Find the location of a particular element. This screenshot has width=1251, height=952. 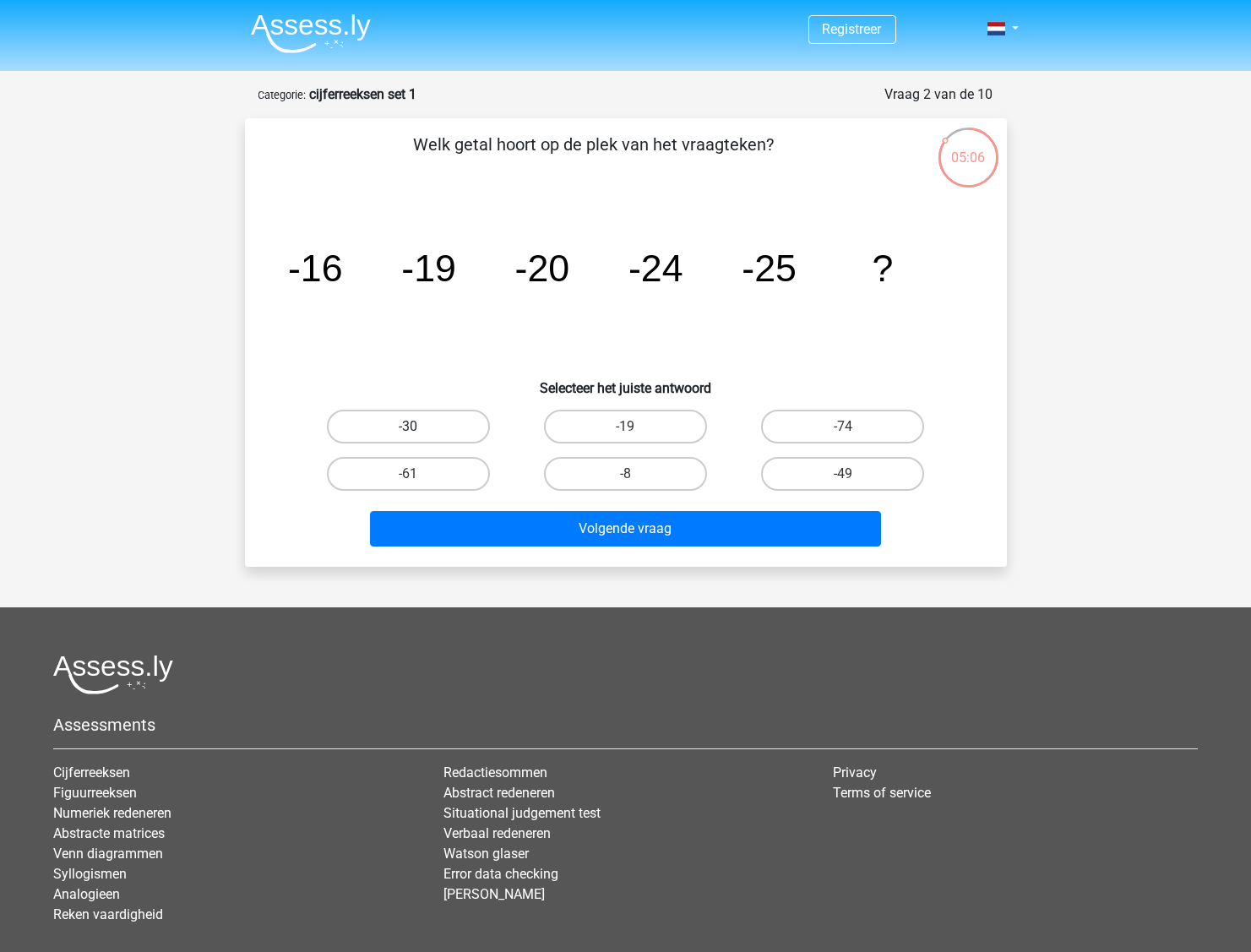

h5: Assessments is located at coordinates (625, 725).